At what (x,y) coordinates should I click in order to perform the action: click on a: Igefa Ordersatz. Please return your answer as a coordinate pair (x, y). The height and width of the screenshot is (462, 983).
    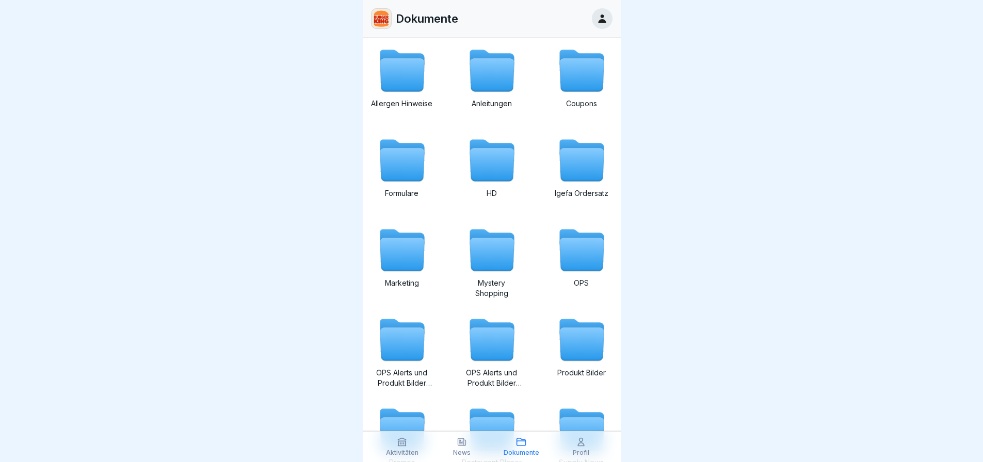
    Looking at the image, I should click on (581, 172).